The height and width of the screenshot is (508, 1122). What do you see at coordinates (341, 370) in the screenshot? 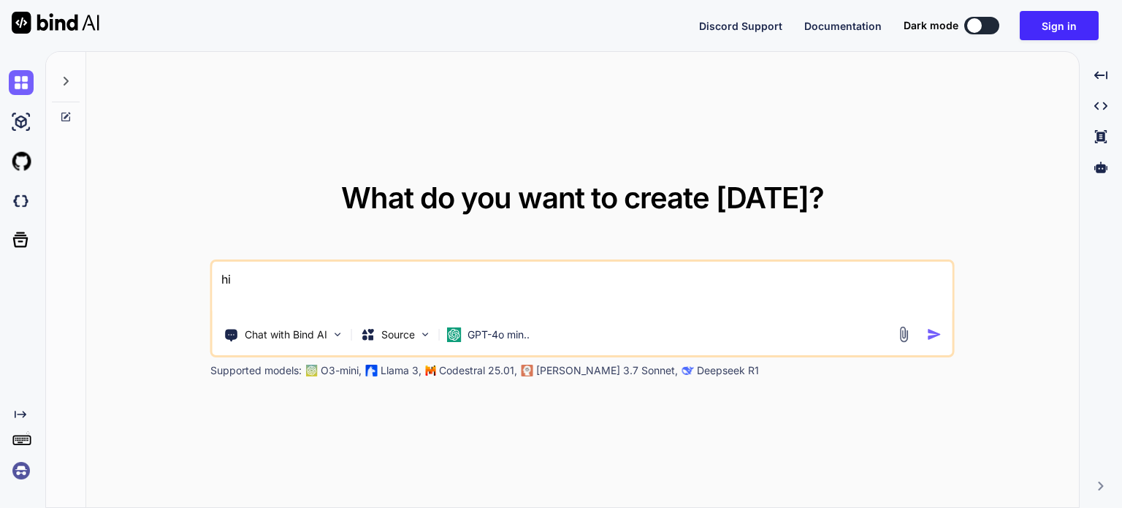
I see `p: O3-mini,` at bounding box center [341, 370].